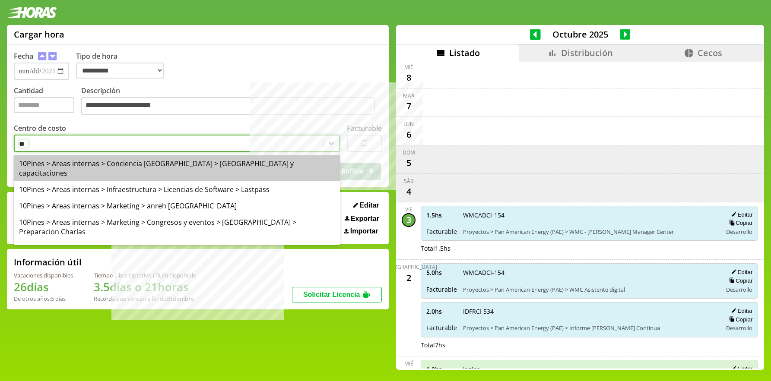 The image size is (771, 381). I want to click on label: Centro de costo, so click(40, 128).